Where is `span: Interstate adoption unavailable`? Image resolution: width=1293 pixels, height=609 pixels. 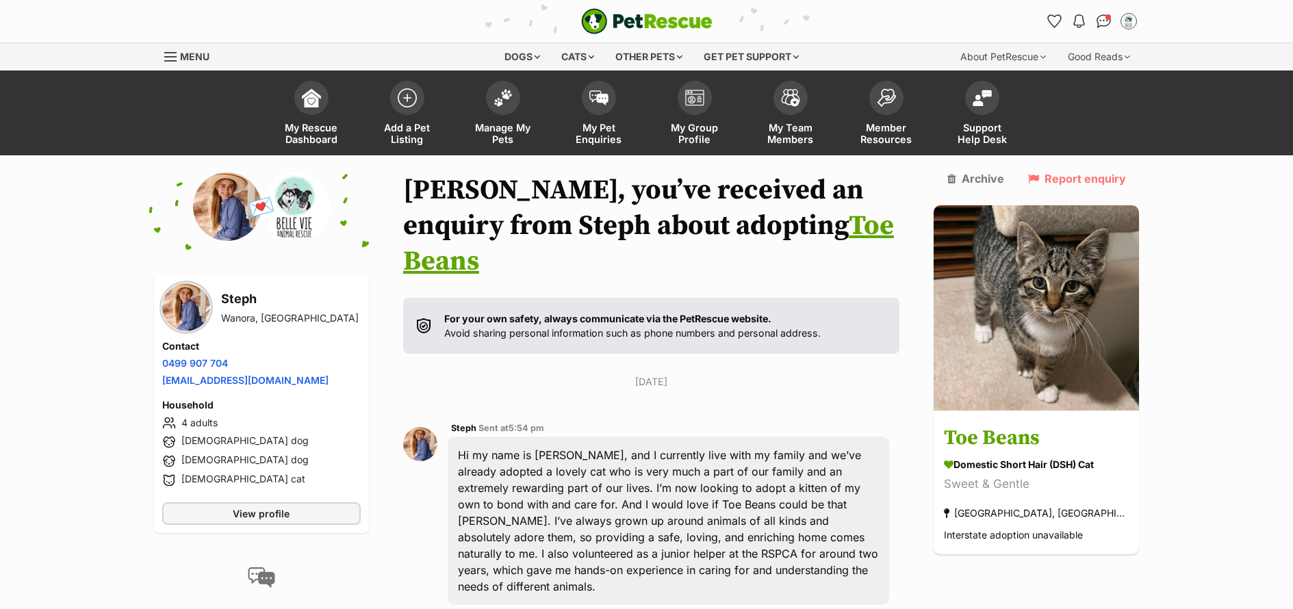 span: Interstate adoption unavailable is located at coordinates (1013, 535).